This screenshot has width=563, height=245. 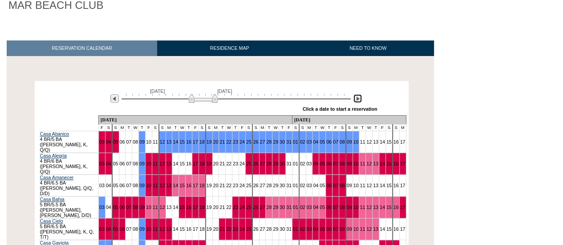 What do you see at coordinates (230, 48) in the screenshot?
I see `a: RESIDENCE MAP` at bounding box center [230, 48].